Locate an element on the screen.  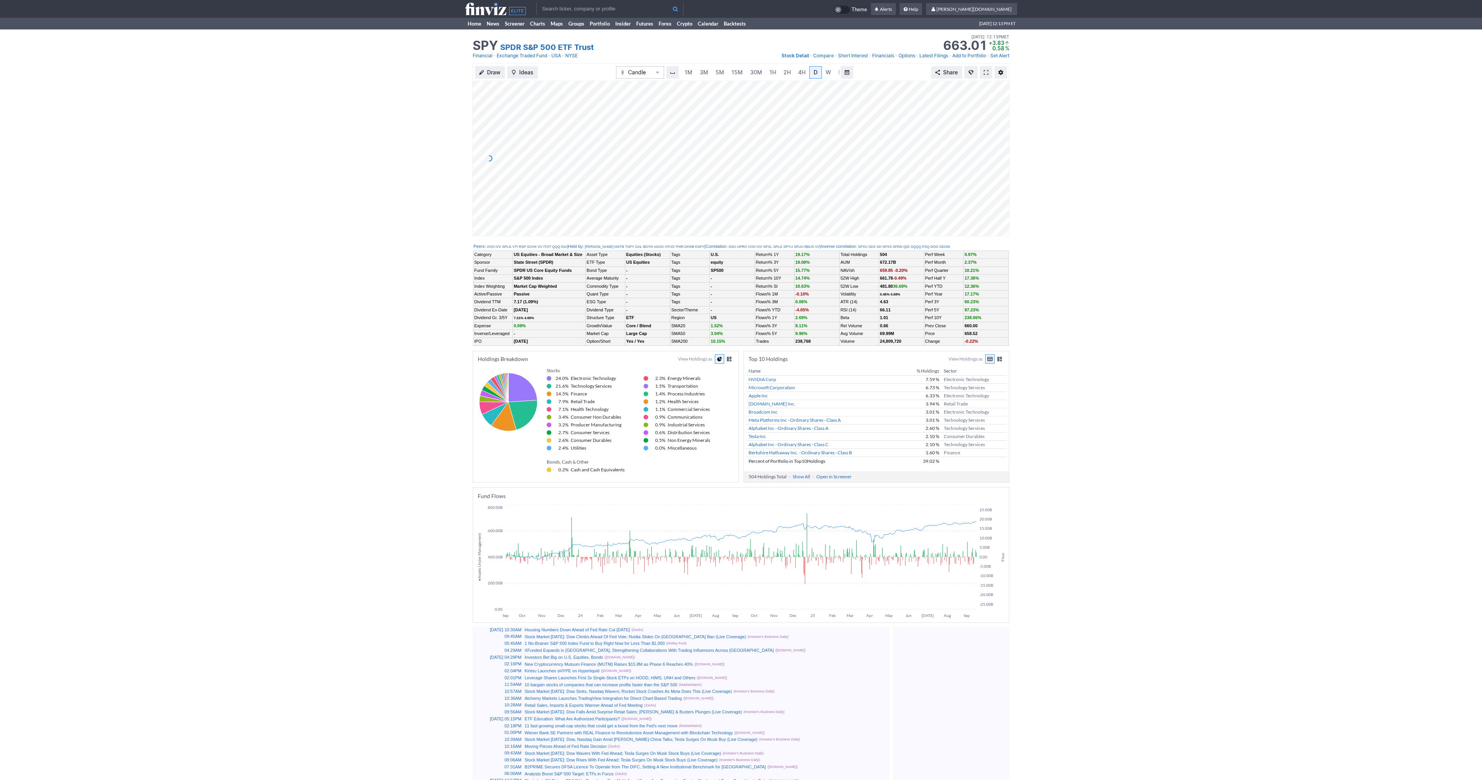
a: SPXU is located at coordinates (862, 247).